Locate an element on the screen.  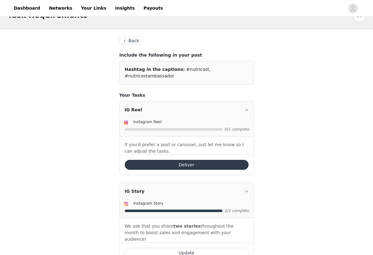
span: 0/1 complete is located at coordinates (238, 130).